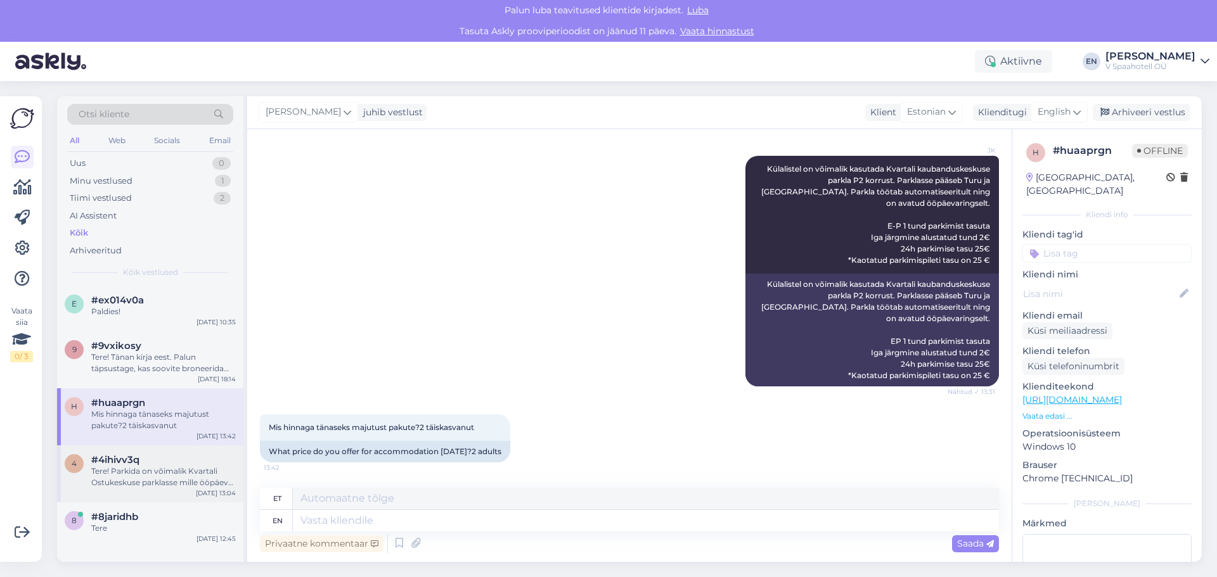 The height and width of the screenshot is (577, 1217). I want to click on span: Otsi kliente, so click(104, 114).